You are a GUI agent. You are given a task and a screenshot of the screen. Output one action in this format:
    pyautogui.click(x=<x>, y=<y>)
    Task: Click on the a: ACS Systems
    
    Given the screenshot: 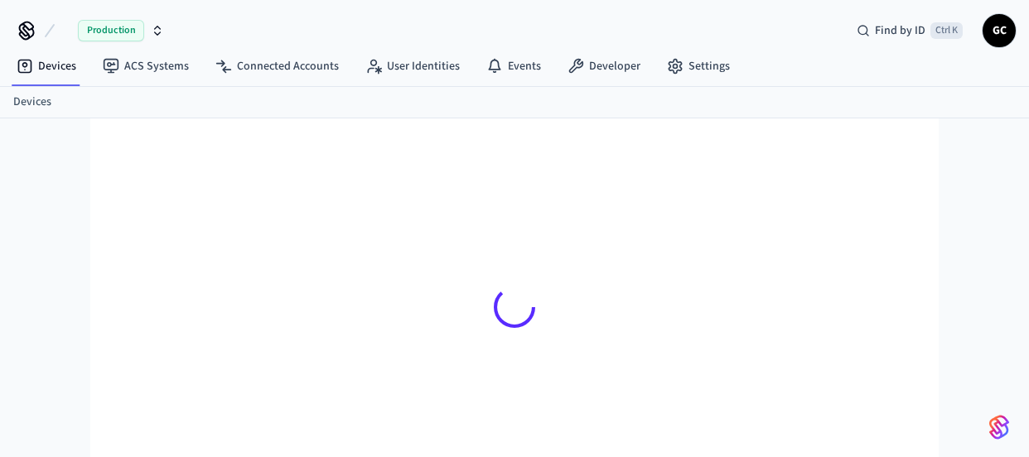 What is the action you would take?
    pyautogui.click(x=146, y=66)
    